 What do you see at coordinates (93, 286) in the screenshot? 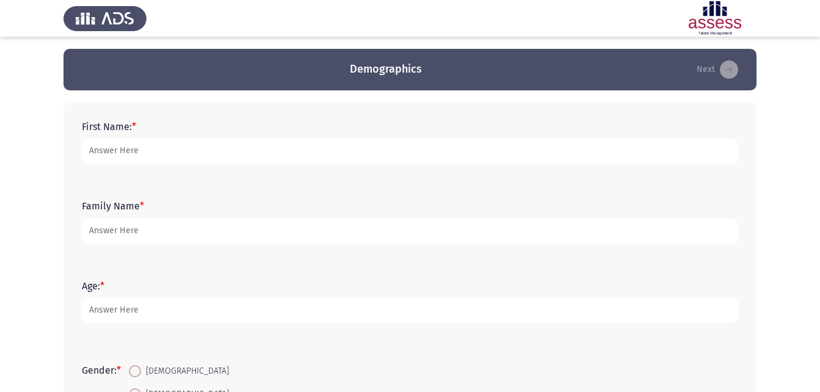
I see `label: Age:` at bounding box center [93, 286].